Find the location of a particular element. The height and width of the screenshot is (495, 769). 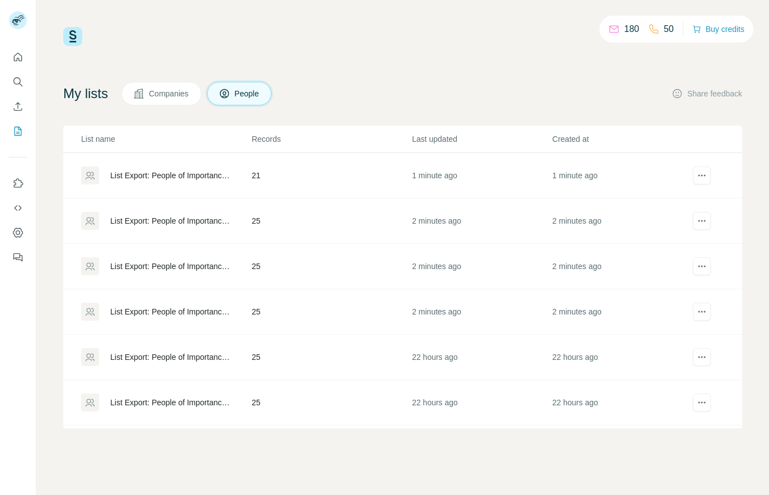

button: Use Surfe API is located at coordinates (18, 208).